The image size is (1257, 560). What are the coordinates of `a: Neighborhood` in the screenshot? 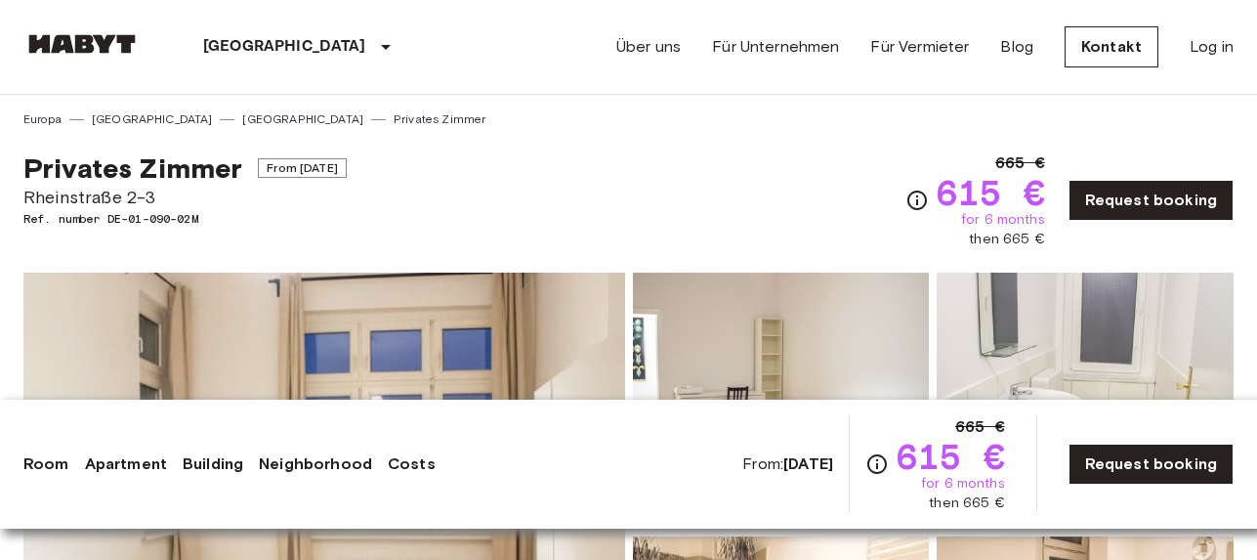 It's located at (315, 464).